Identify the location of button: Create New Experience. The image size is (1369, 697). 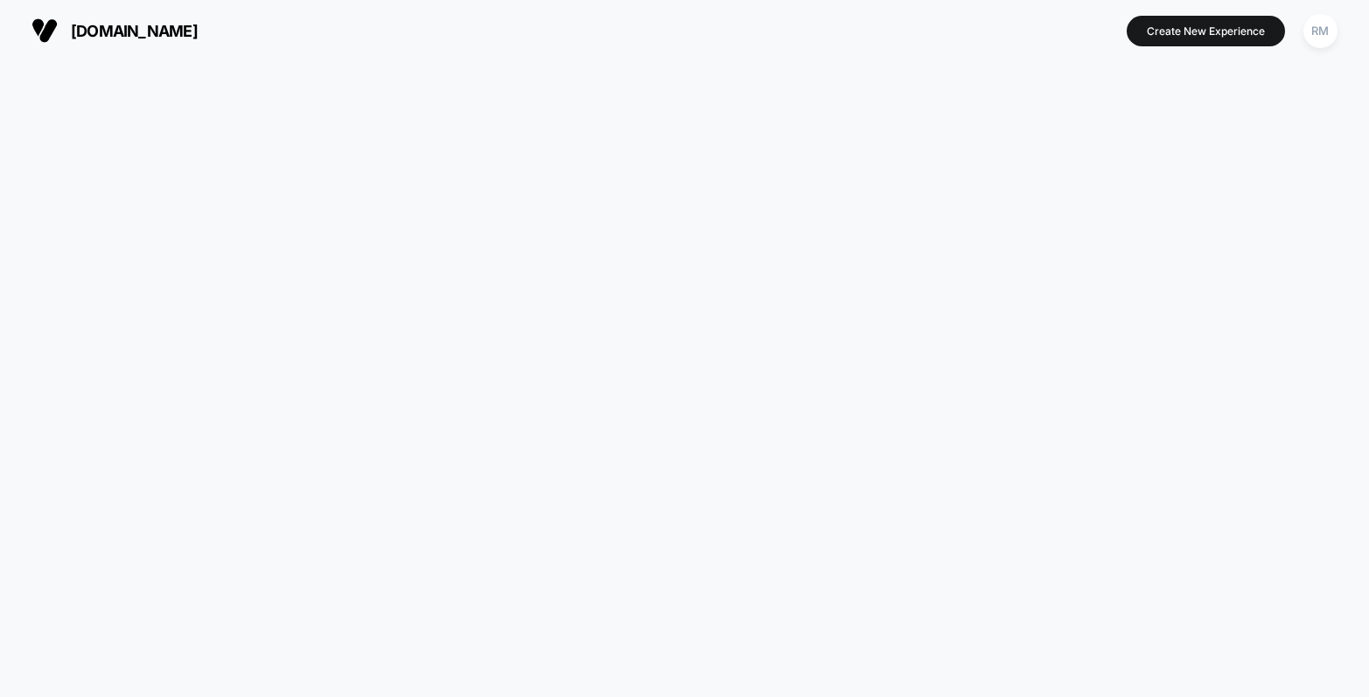
(1205, 31).